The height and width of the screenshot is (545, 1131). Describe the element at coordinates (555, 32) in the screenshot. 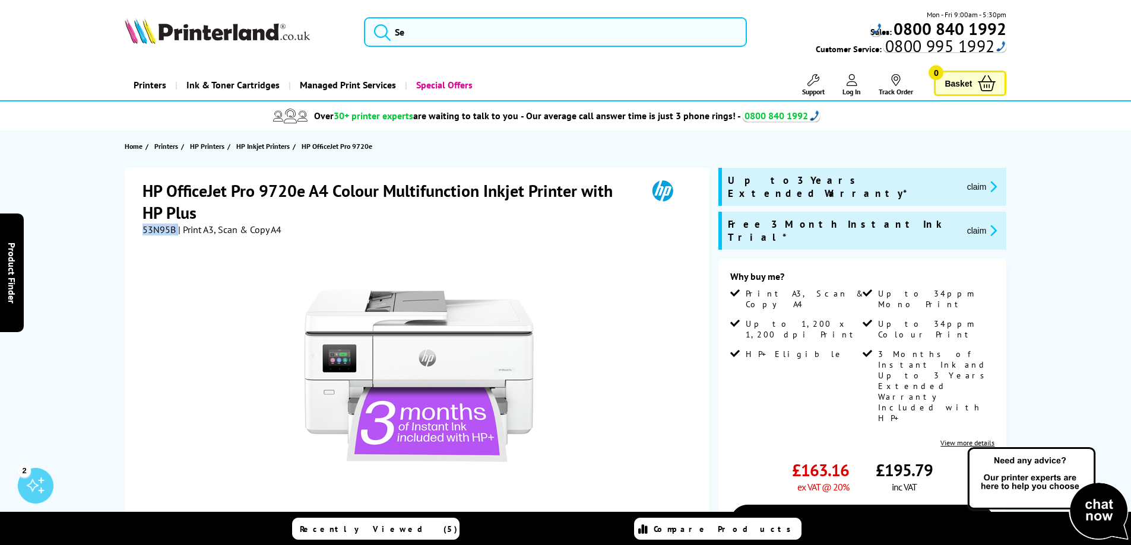

I see `input: Se` at that location.